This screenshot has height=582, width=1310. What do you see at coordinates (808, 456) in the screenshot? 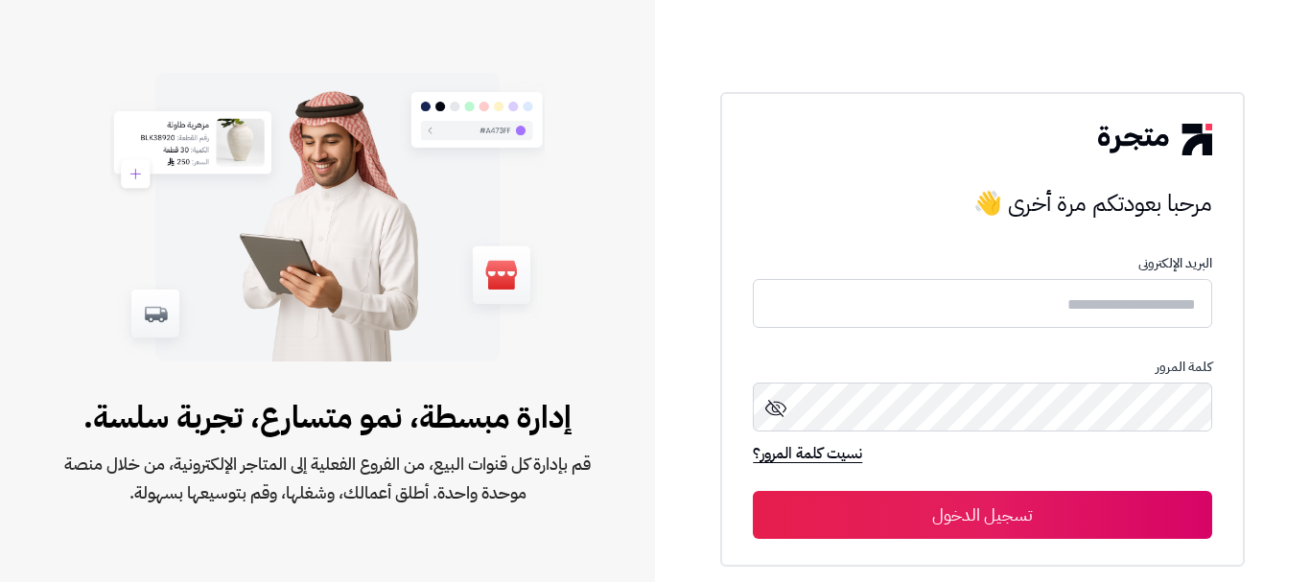
I see `a: نسيت كلمة المرور؟` at bounding box center [808, 456].